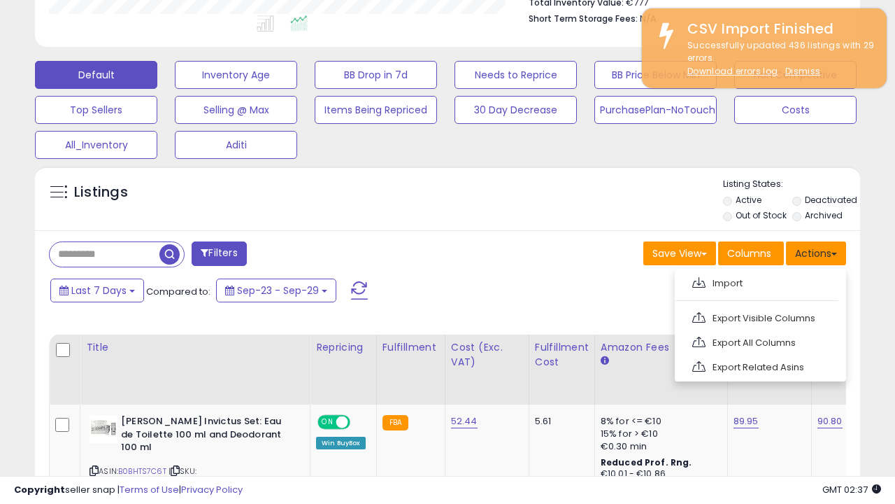  Describe the element at coordinates (128, 490) in the screenshot. I see `div: seller snap | |` at that location.